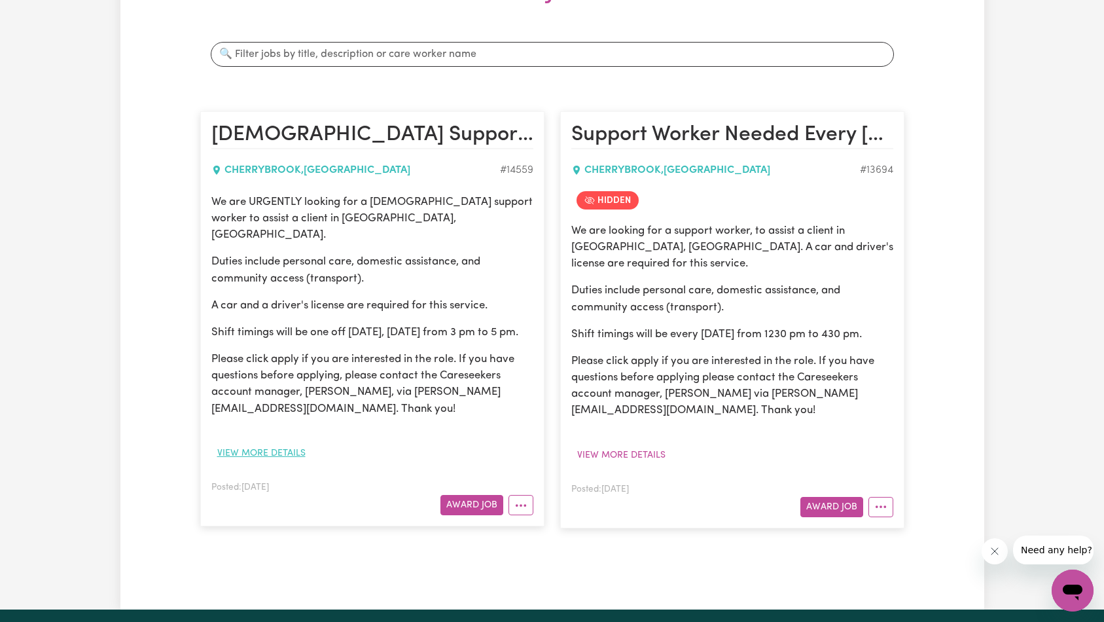  What do you see at coordinates (877, 170) in the screenshot?
I see `div: Job ID #13694` at bounding box center [877, 170].